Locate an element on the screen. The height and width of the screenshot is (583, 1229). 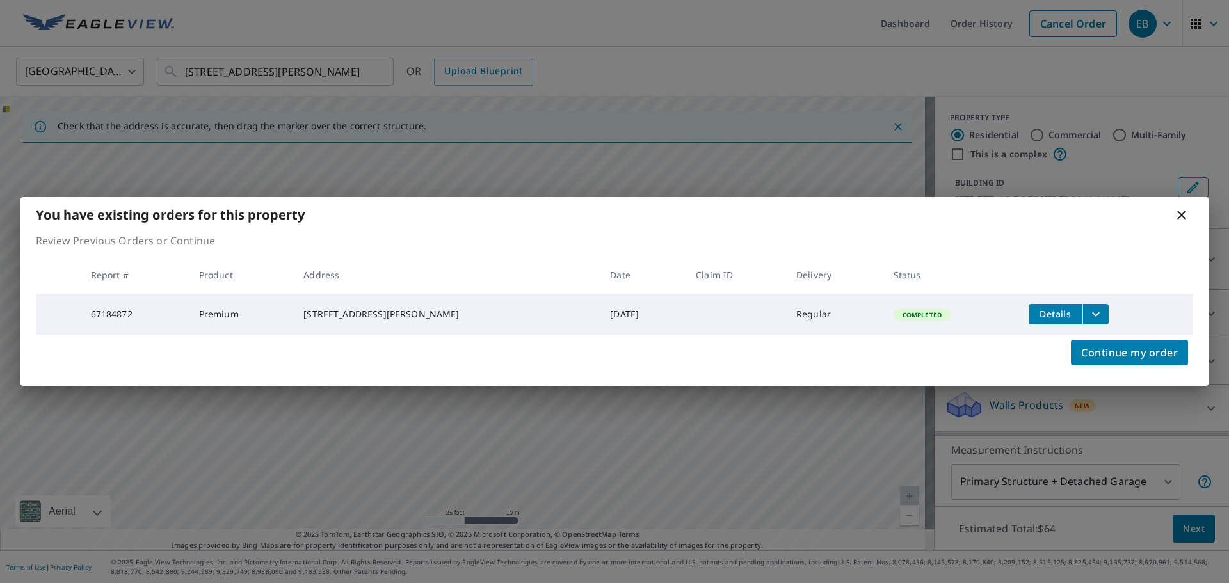
th: Address is located at coordinates (446, 275).